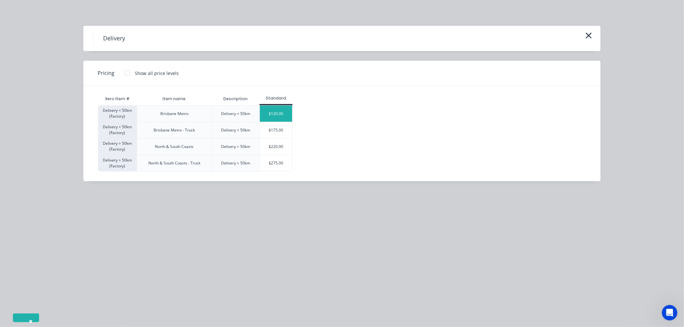 This screenshot has height=327, width=684. I want to click on div: North & South Coasts, so click(174, 147).